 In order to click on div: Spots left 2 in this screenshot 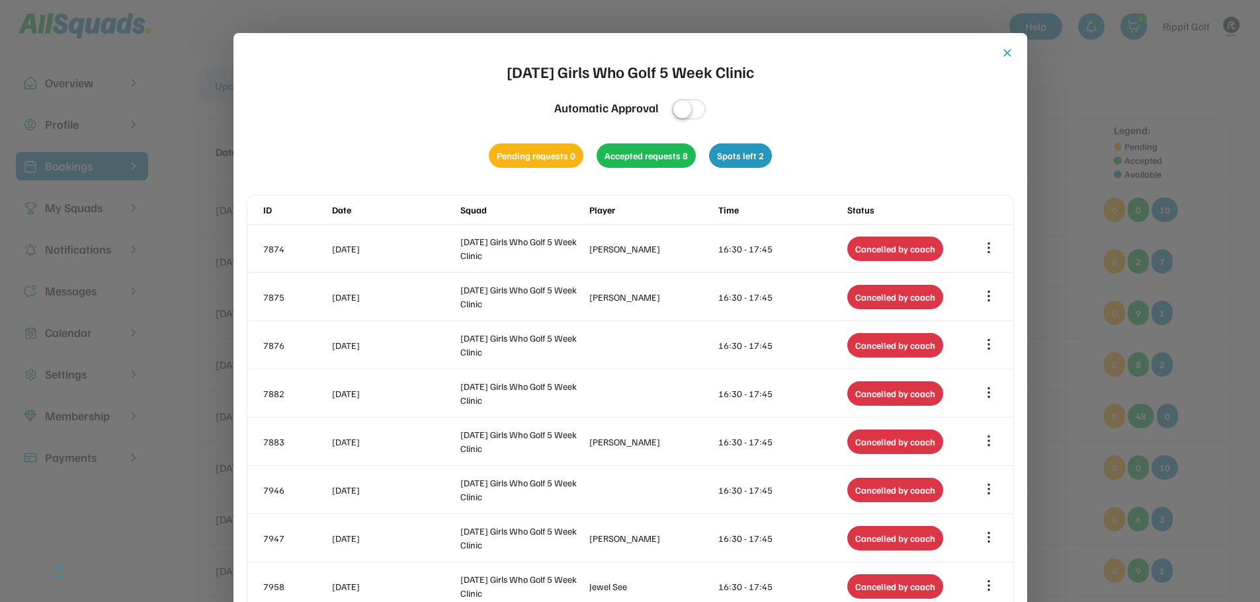, I will do `click(740, 155)`.